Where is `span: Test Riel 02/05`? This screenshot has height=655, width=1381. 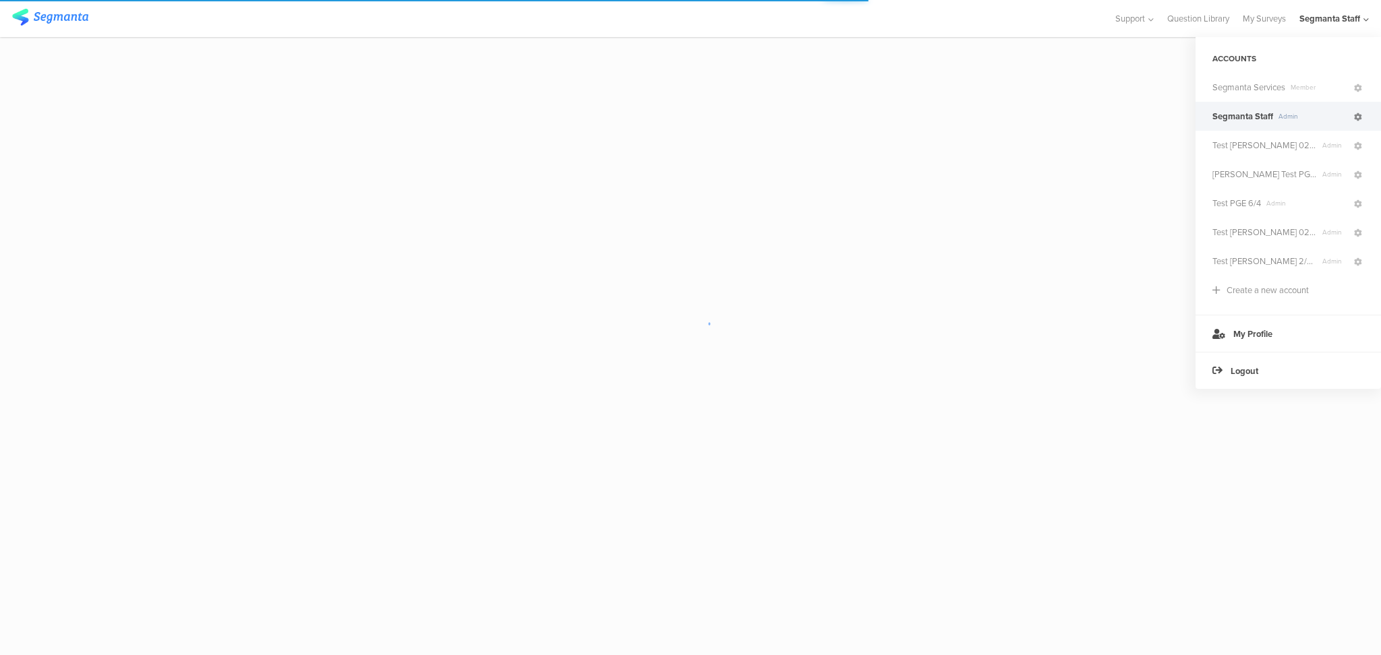 span: Test Riel 02/05 is located at coordinates (1264, 232).